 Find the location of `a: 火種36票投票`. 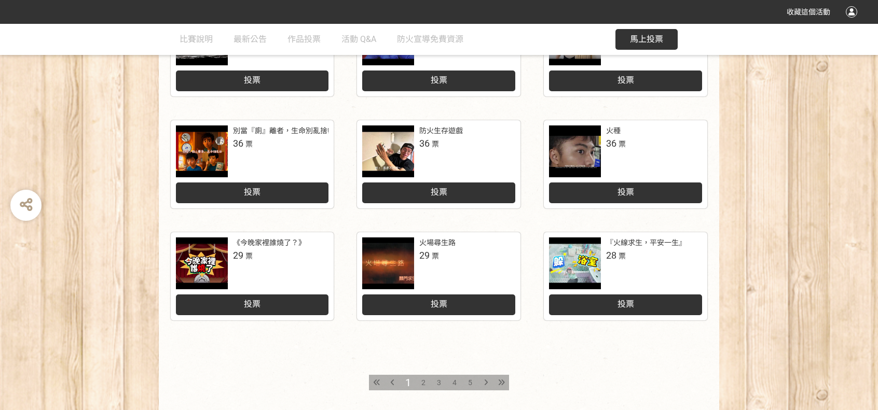

a: 火種36票投票 is located at coordinates (625, 164).